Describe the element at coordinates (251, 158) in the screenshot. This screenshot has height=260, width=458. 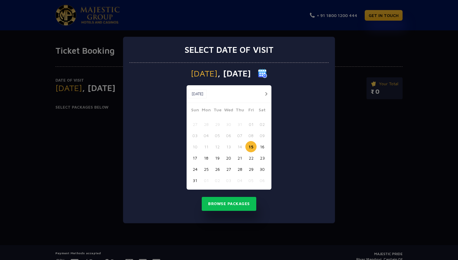
I see `button: 22` at that location.